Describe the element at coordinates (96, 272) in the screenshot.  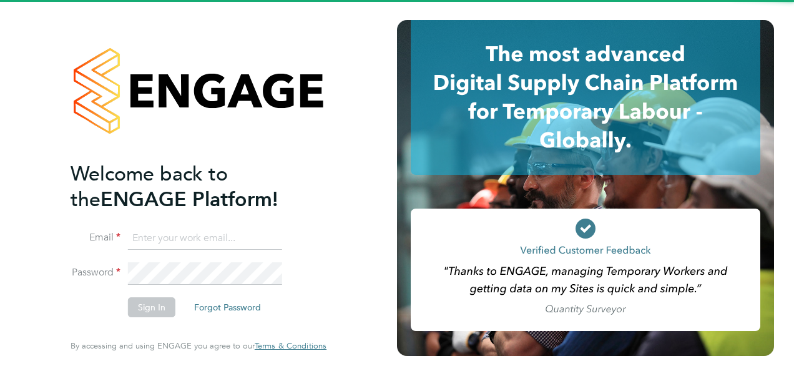
I see `label: Password` at that location.